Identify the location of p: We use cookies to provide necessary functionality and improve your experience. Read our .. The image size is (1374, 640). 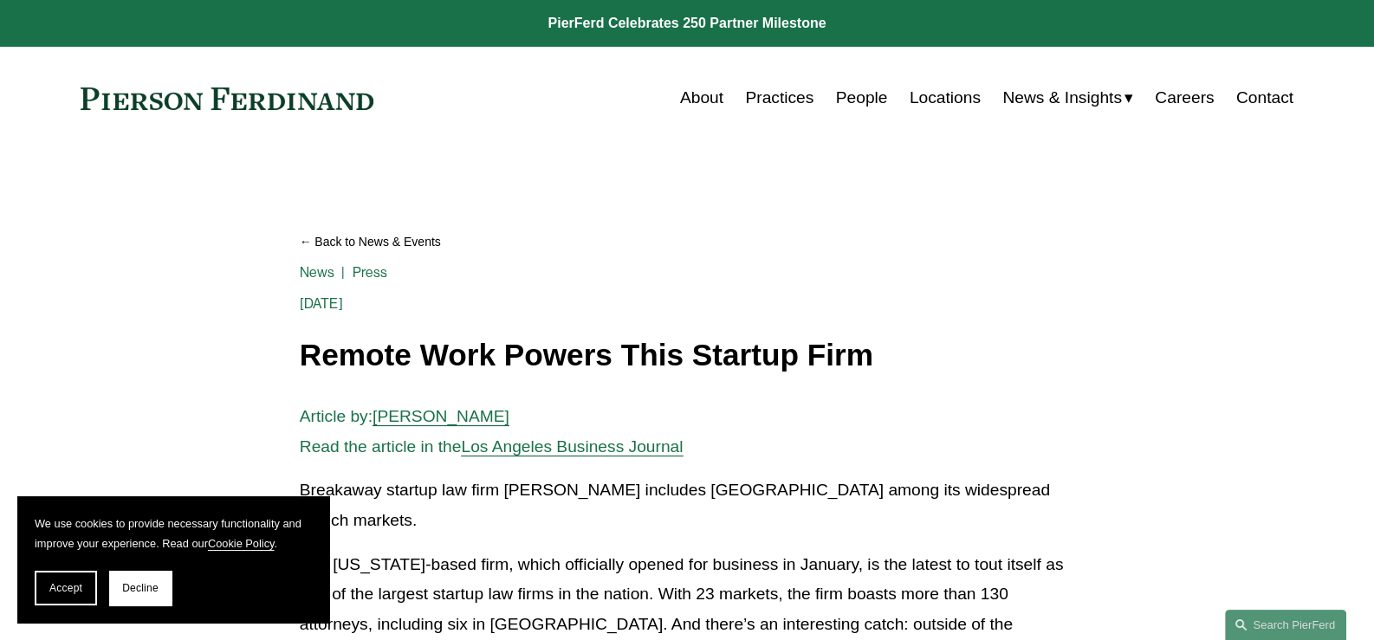
(173, 534).